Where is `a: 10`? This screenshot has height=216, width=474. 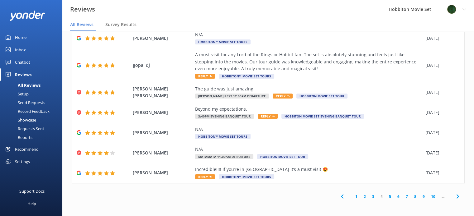
a: 10 is located at coordinates (433, 197).